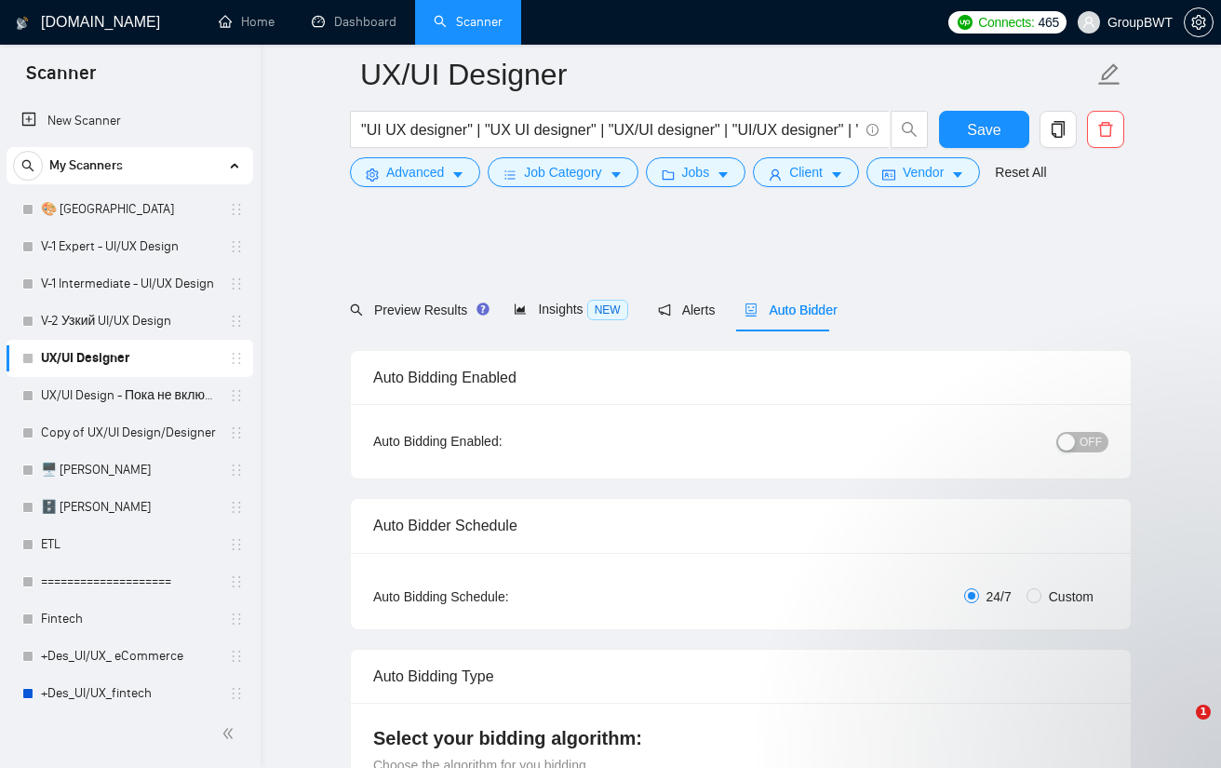 The height and width of the screenshot is (768, 1221). I want to click on span: bars, so click(510, 174).